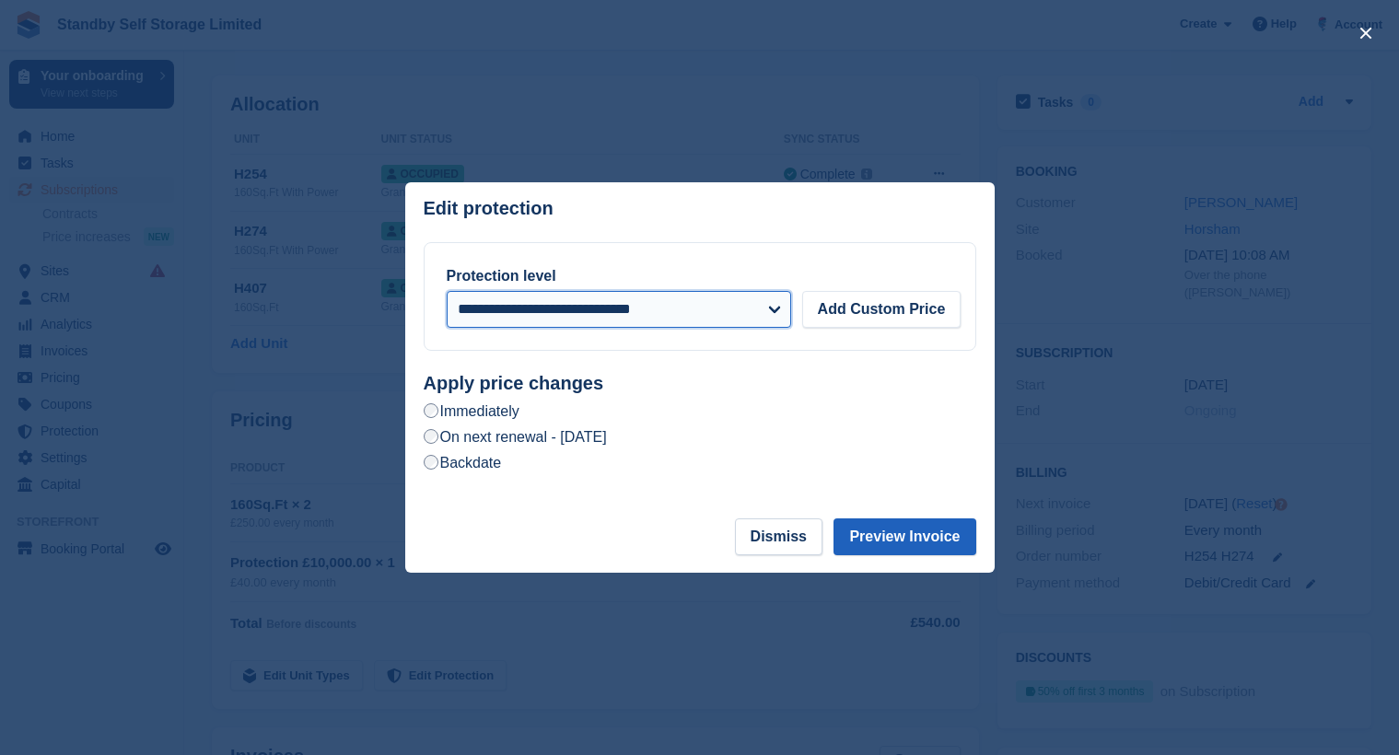 The height and width of the screenshot is (755, 1399). What do you see at coordinates (431, 462) in the screenshot?
I see `input: Backdate` at bounding box center [431, 462].